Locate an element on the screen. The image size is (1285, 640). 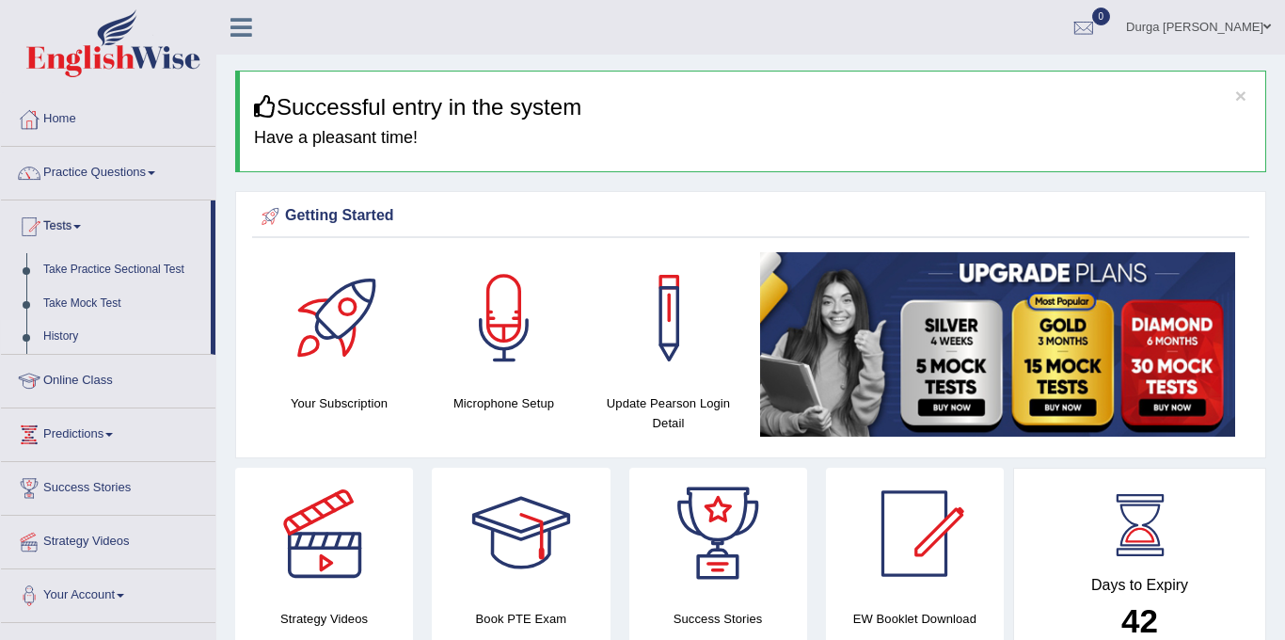
a: Home is located at coordinates (108, 117).